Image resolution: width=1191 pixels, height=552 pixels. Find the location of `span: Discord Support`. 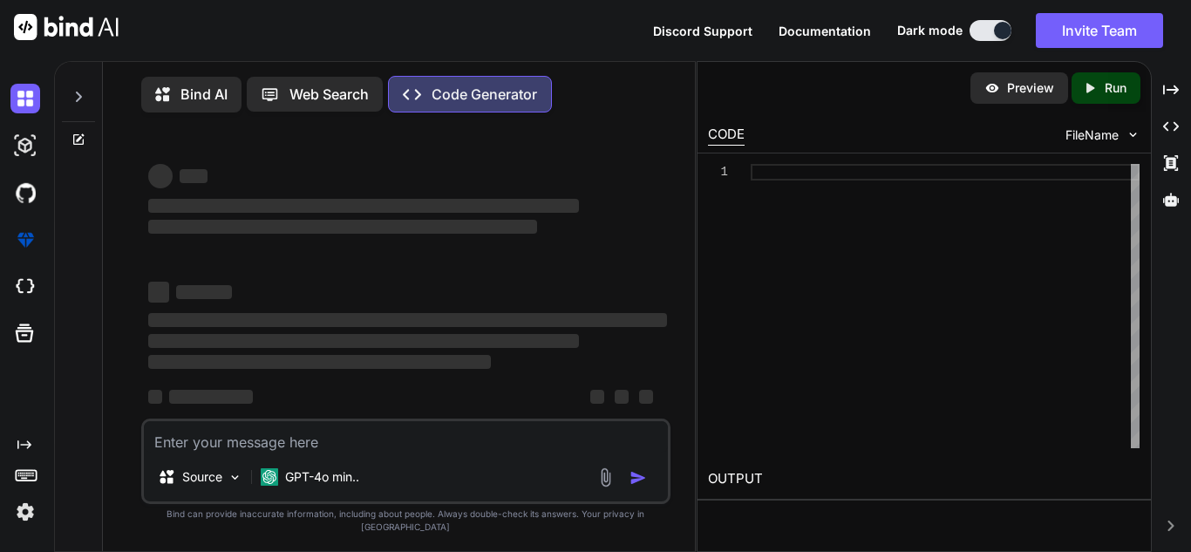

span: Discord Support is located at coordinates (703, 31).